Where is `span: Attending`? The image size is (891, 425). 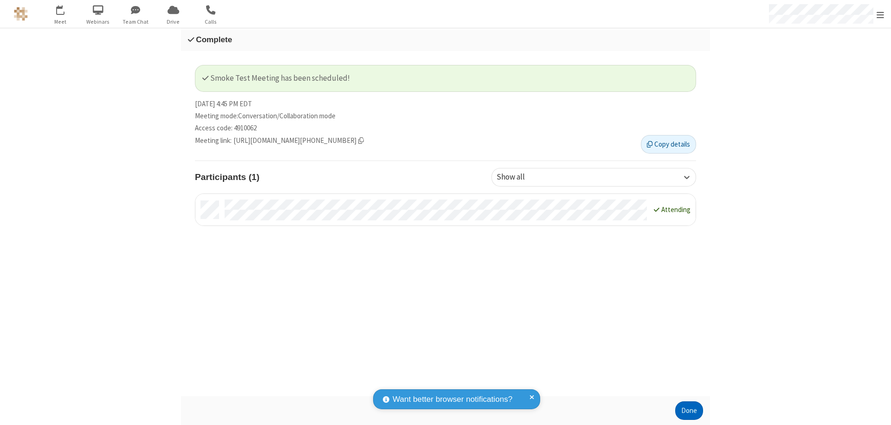 span: Attending is located at coordinates (676, 209).